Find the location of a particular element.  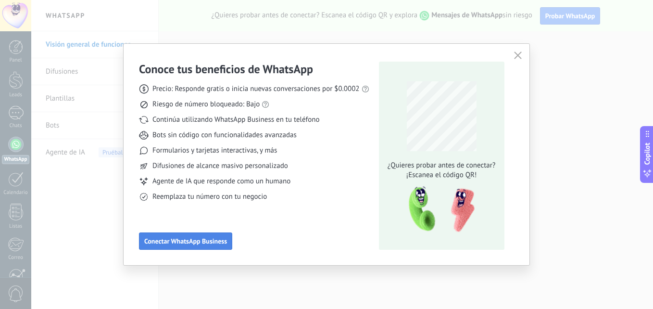

span: Precio: Responde gratis o inicia nuevas conversaciones por $0.0002 is located at coordinates (256, 89).